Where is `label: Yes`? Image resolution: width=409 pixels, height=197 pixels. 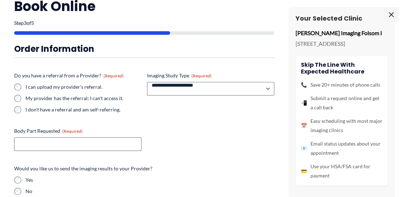 label: Yes is located at coordinates (150, 180).